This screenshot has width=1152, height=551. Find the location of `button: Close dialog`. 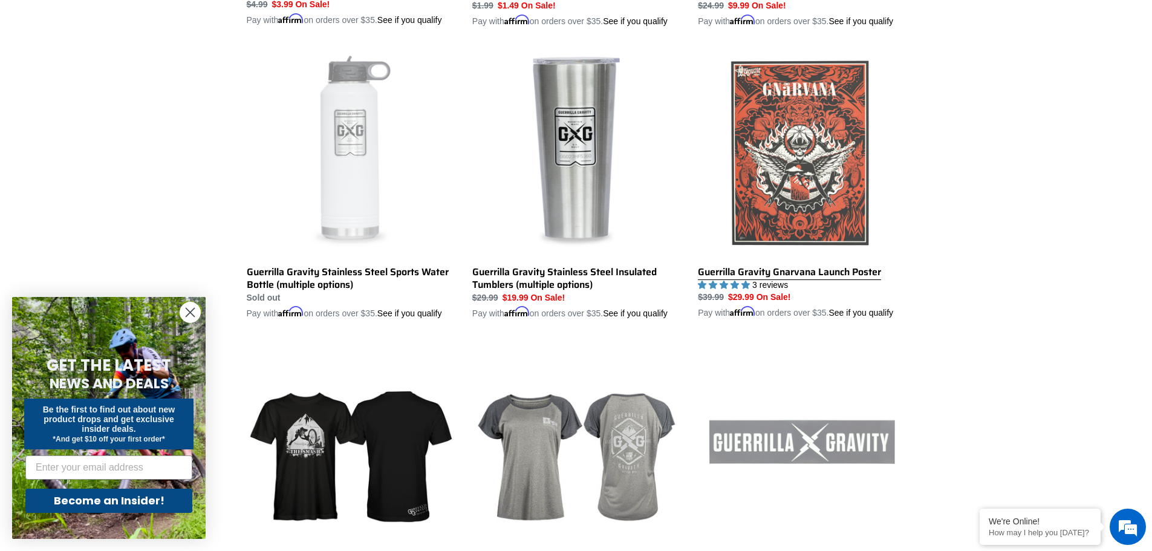

button: Close dialog is located at coordinates (190, 312).